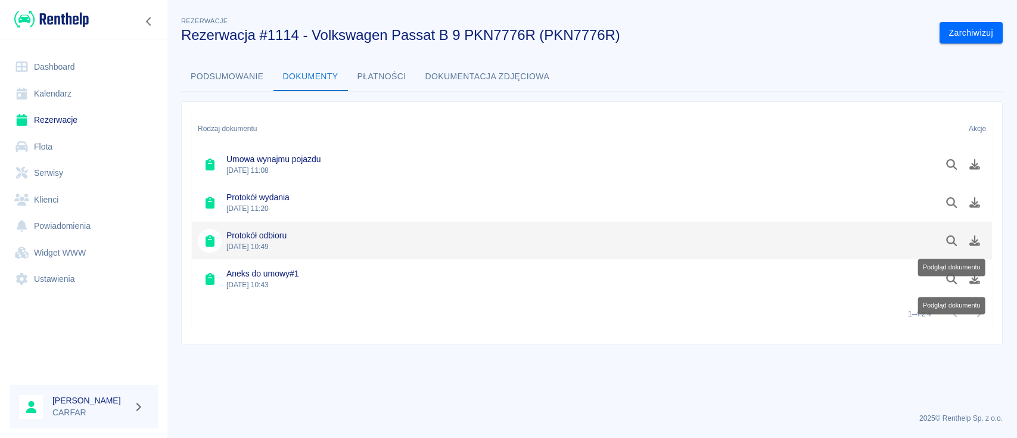 The width and height of the screenshot is (1017, 438). I want to click on span: Rezerwacje, so click(204, 21).